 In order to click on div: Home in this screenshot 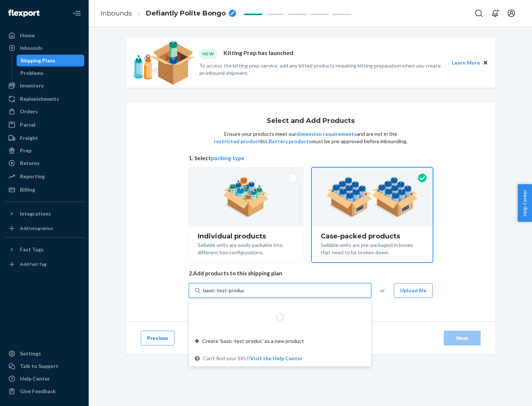, I will do `click(27, 35)`.